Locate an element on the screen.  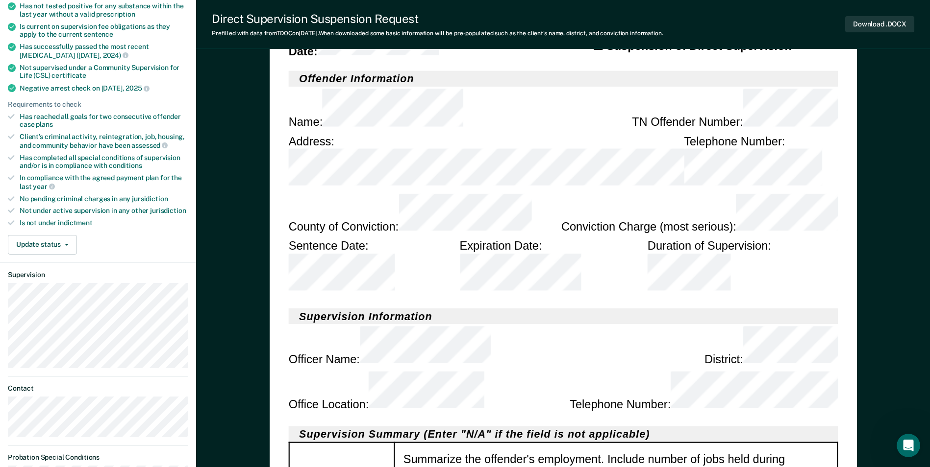
div: TN Offender Number : is located at coordinates (735, 109).